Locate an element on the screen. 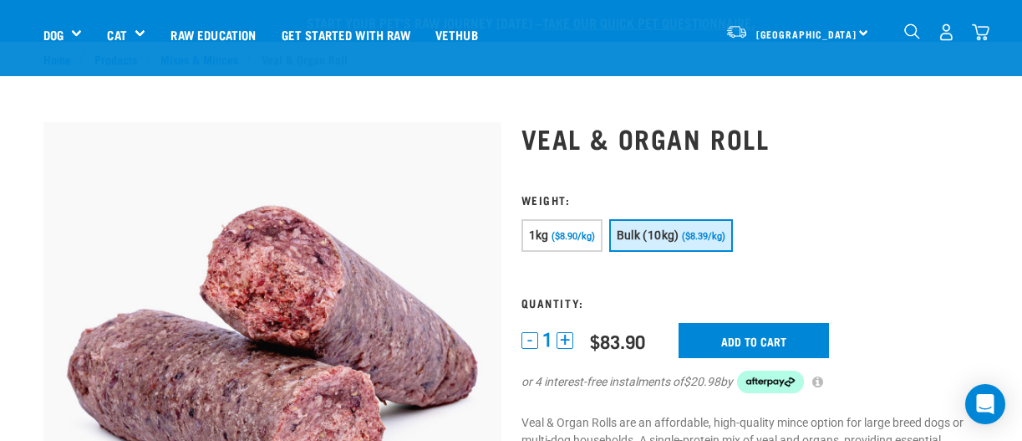 The width and height of the screenshot is (1022, 441). a: Raw Education is located at coordinates (213, 34).